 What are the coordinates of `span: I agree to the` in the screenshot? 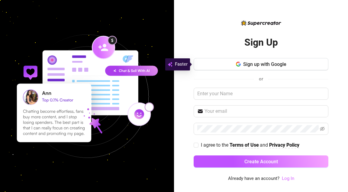 It's located at (215, 145).